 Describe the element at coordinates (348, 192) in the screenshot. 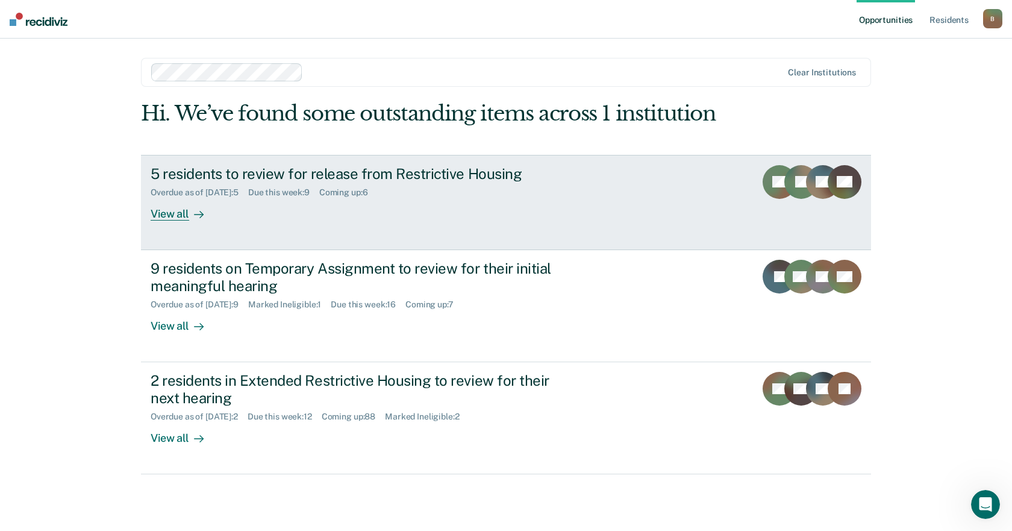

I see `div: Coming up : 6` at that location.